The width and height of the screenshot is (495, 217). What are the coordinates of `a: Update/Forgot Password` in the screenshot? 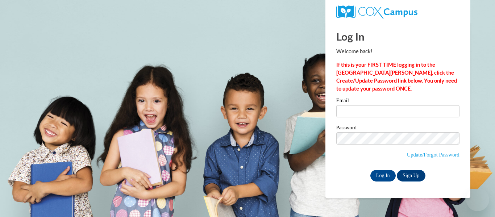 It's located at (433, 155).